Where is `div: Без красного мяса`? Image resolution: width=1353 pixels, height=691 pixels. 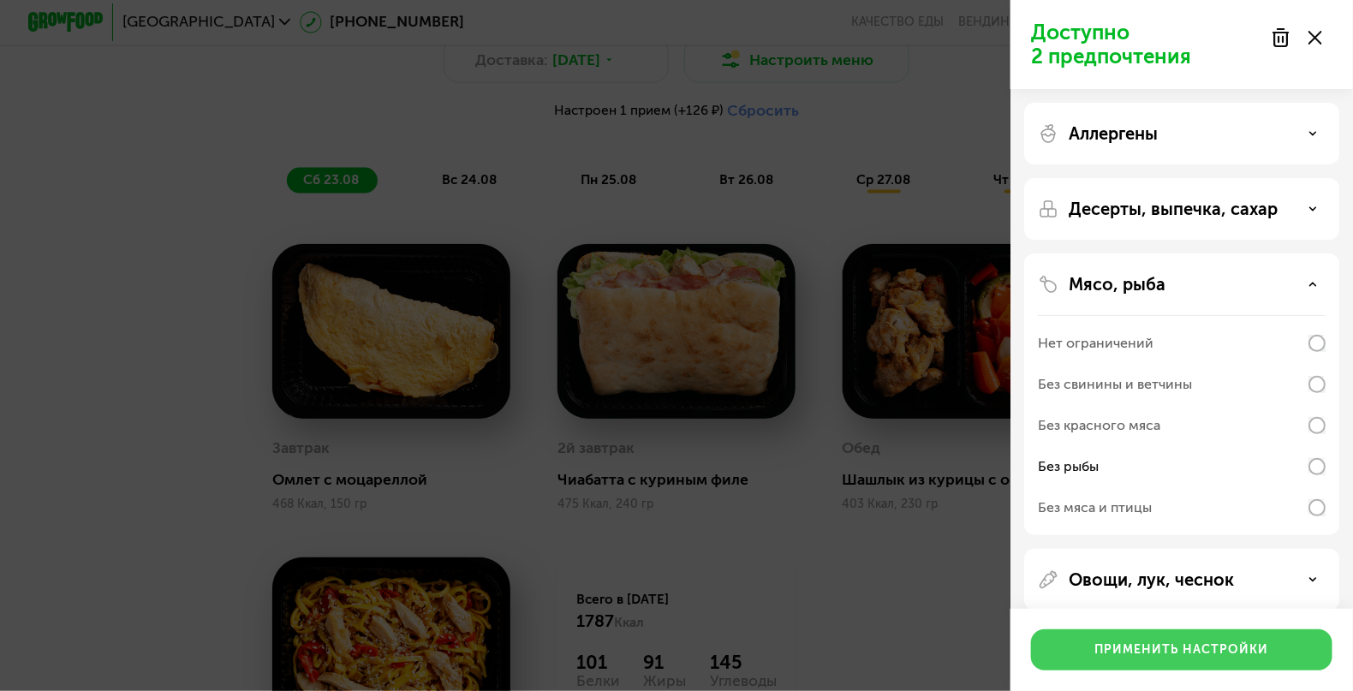 div: Без красного мяса is located at coordinates (1099, 426).